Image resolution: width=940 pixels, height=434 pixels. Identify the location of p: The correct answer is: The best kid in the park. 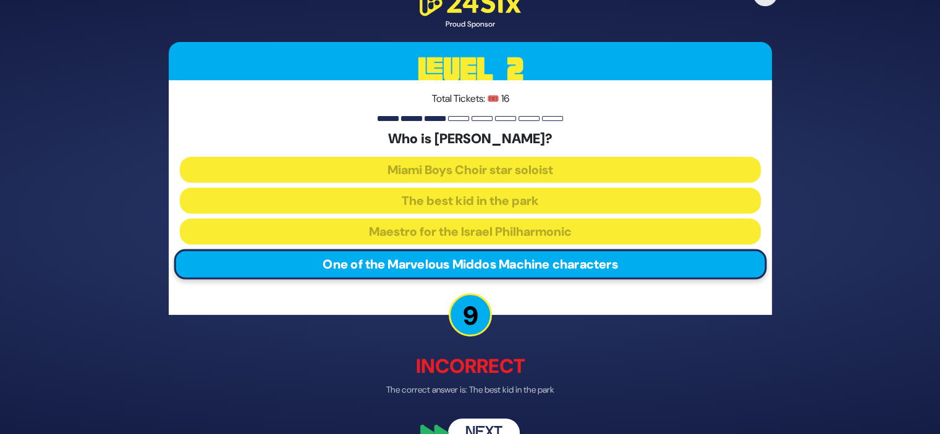
(470, 390).